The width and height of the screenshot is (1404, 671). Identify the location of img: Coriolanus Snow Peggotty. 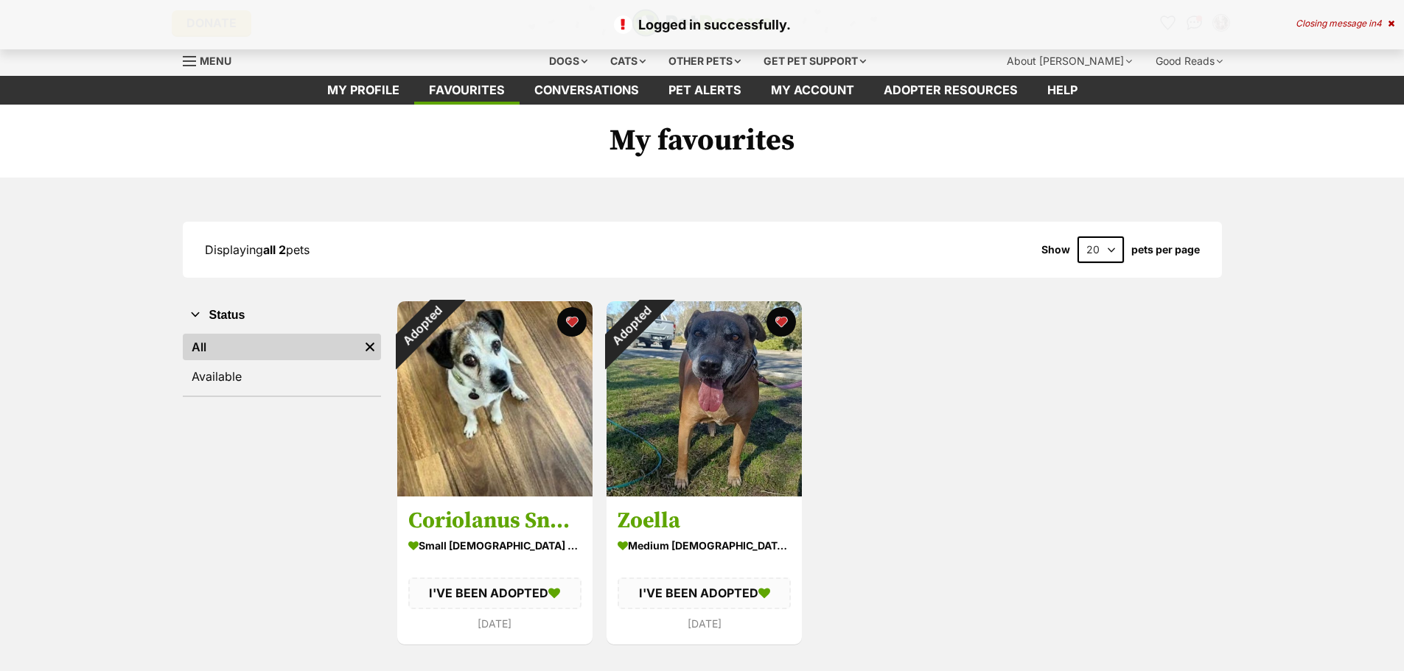
(495, 399).